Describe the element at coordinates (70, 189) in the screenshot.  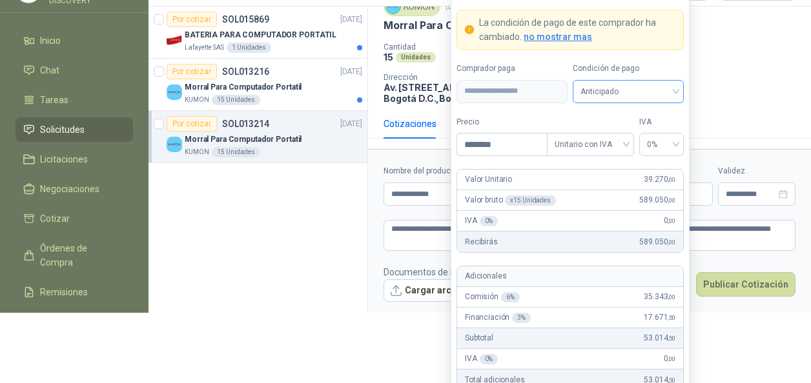
I see `span: Negociaciones` at that location.